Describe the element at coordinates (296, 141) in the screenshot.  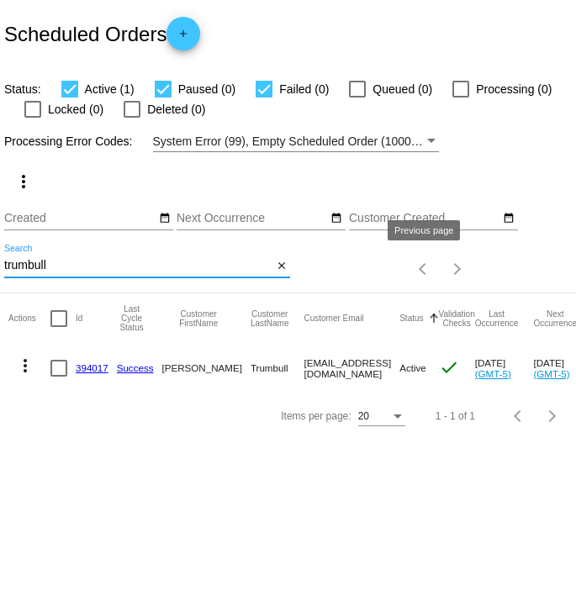
I see `mat-select: Filter by Processing Error Codes` at that location.